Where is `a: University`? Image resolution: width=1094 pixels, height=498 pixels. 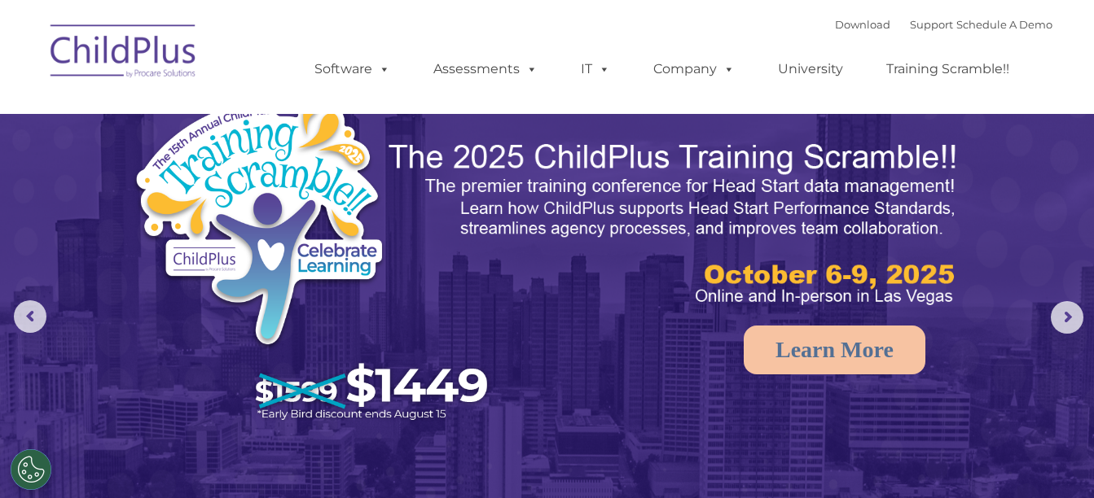
a: University is located at coordinates (810, 69).